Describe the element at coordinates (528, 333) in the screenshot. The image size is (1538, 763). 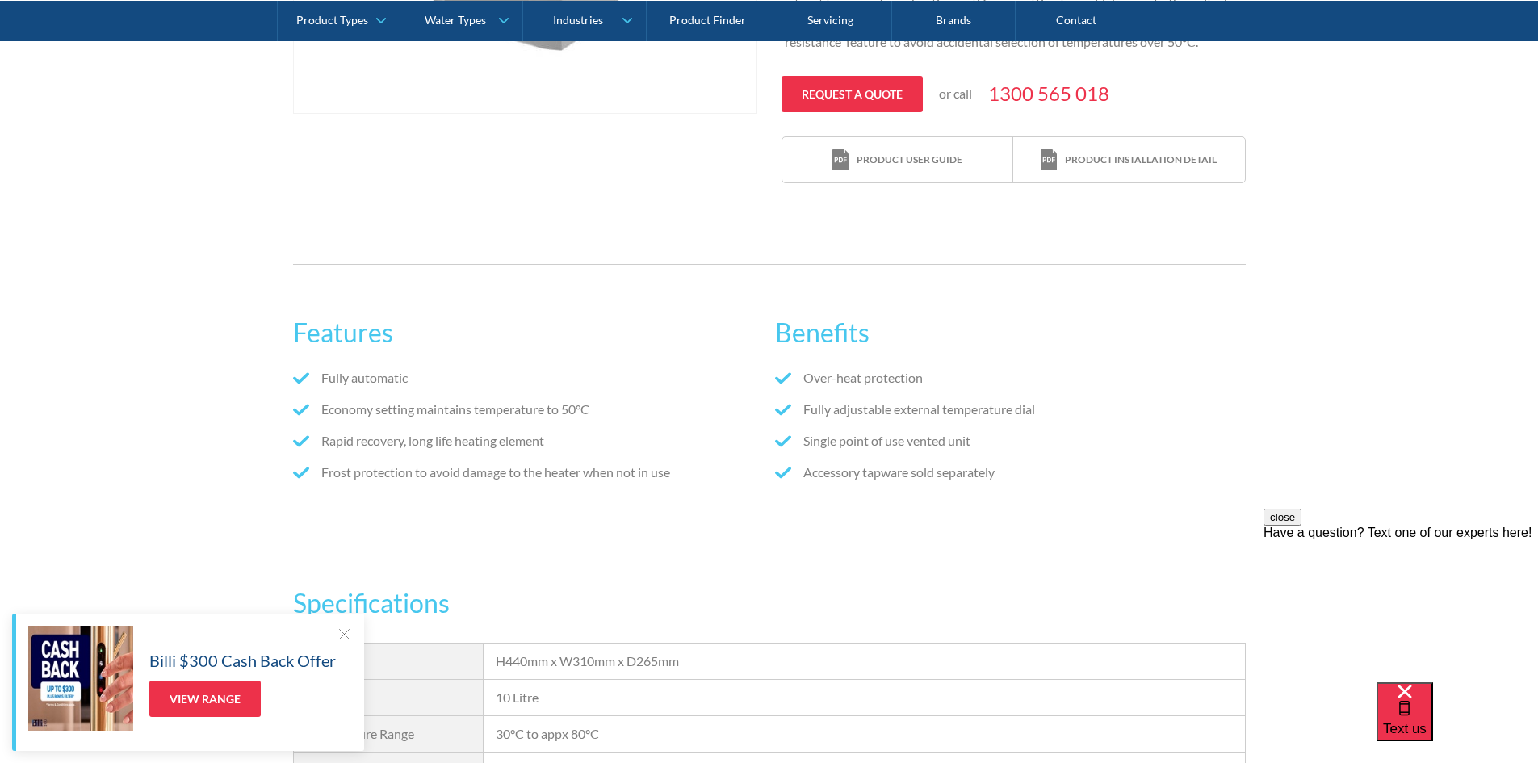
I see `h2: Features` at that location.